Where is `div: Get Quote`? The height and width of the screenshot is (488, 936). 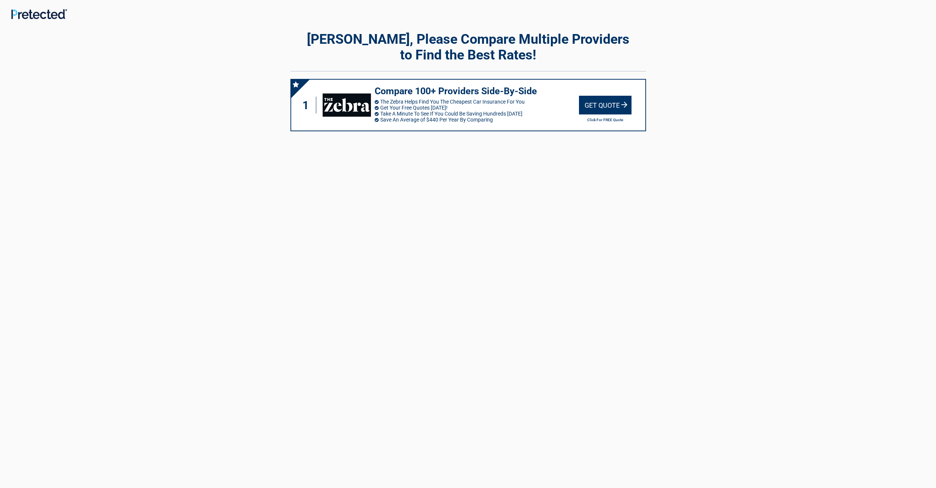 div: Get Quote is located at coordinates (605, 105).